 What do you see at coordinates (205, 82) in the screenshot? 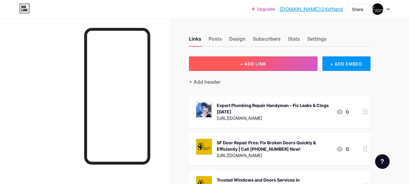
I see `div: + Add header` at bounding box center [205, 82].